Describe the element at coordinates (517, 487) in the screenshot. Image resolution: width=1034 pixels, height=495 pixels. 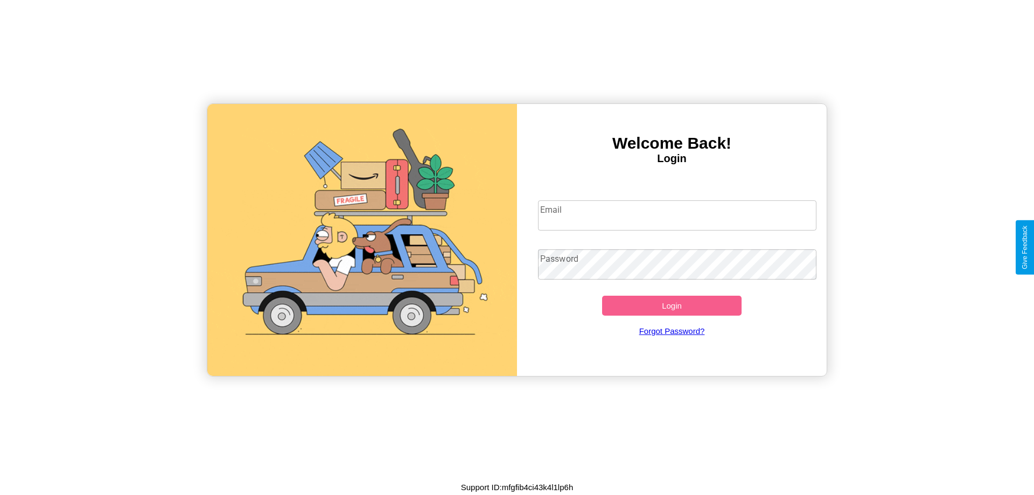
I see `p: Support ID: mfgfib4ci43k4l1lp6h` at that location.